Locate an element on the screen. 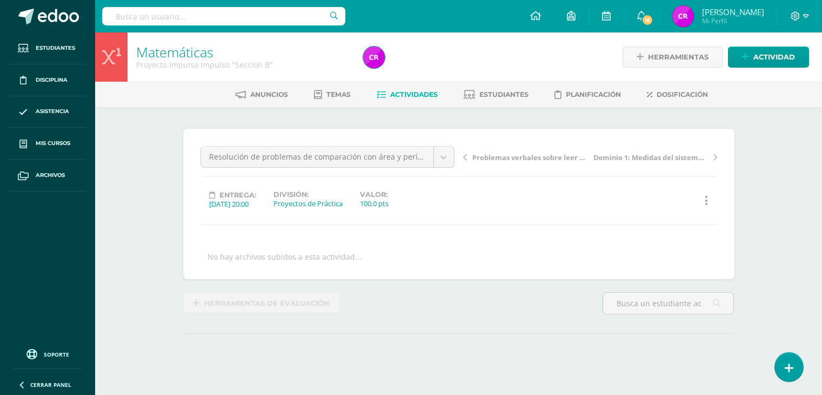 Image resolution: width=822 pixels, height=395 pixels. a: Dosificación is located at coordinates (677, 95).